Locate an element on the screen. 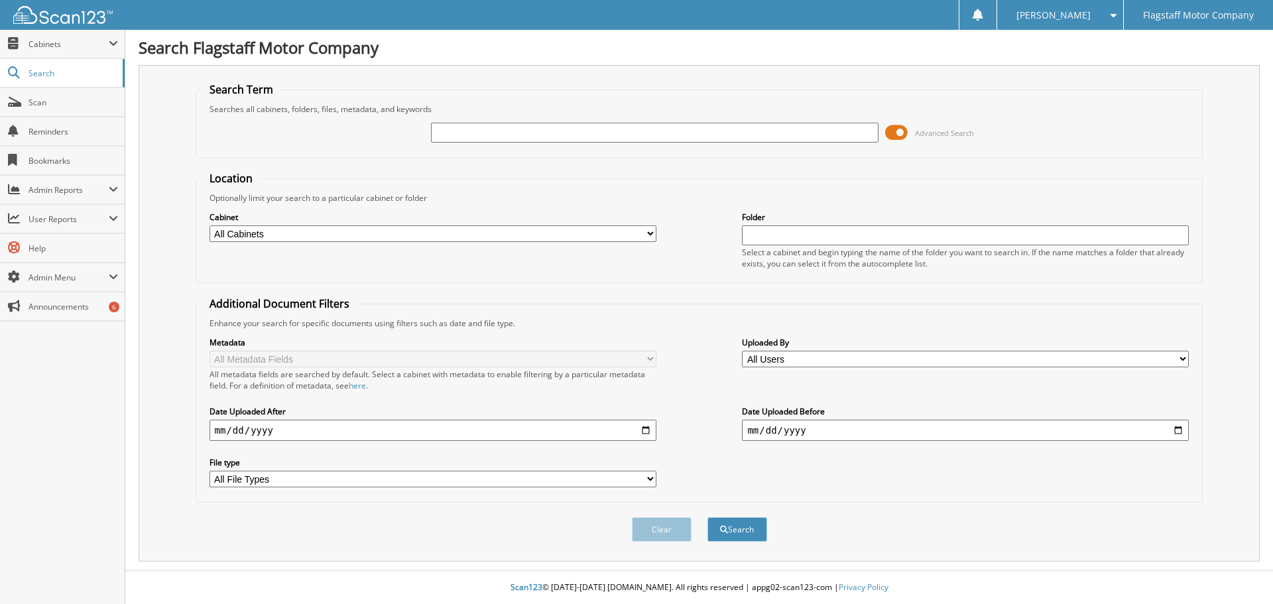 The height and width of the screenshot is (604, 1273). label: File type is located at coordinates (433, 462).